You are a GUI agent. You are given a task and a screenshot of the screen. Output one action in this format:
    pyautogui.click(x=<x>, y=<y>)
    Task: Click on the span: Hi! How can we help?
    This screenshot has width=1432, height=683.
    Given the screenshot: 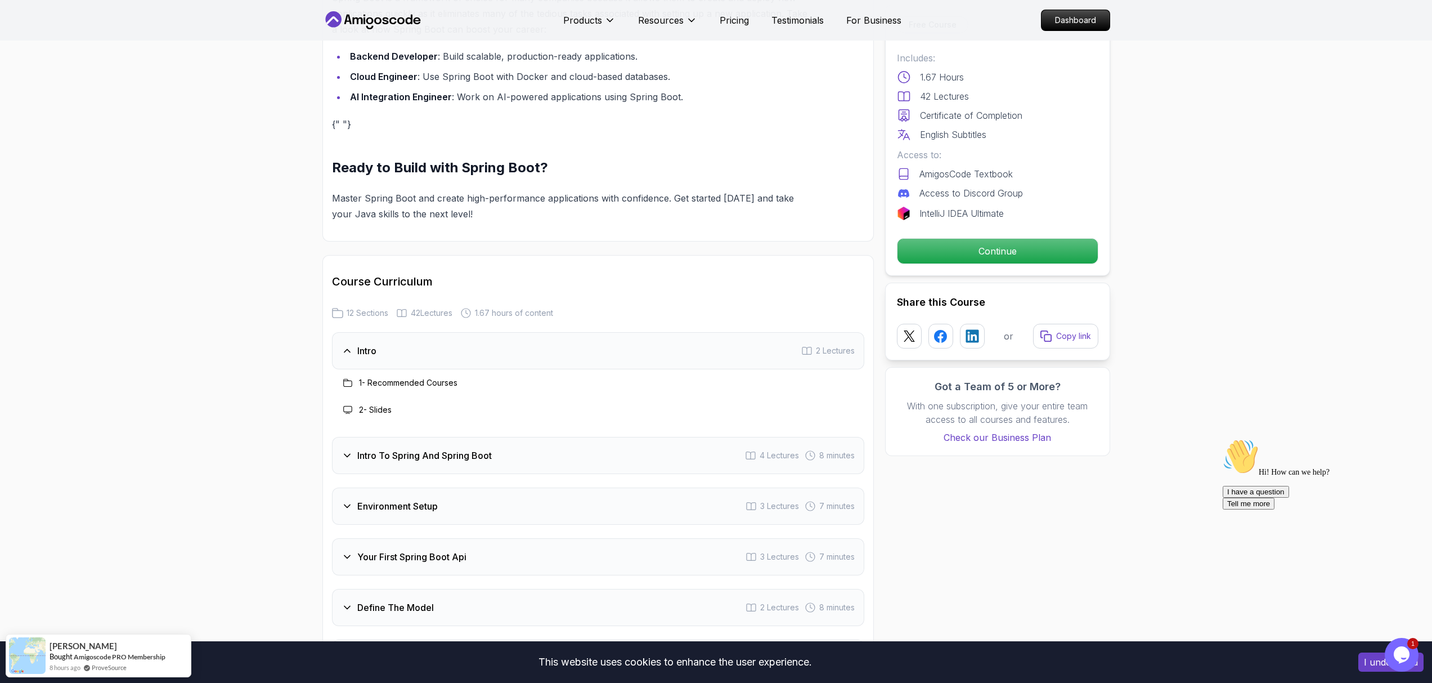 What is the action you would take?
    pyautogui.click(x=58, y=38)
    